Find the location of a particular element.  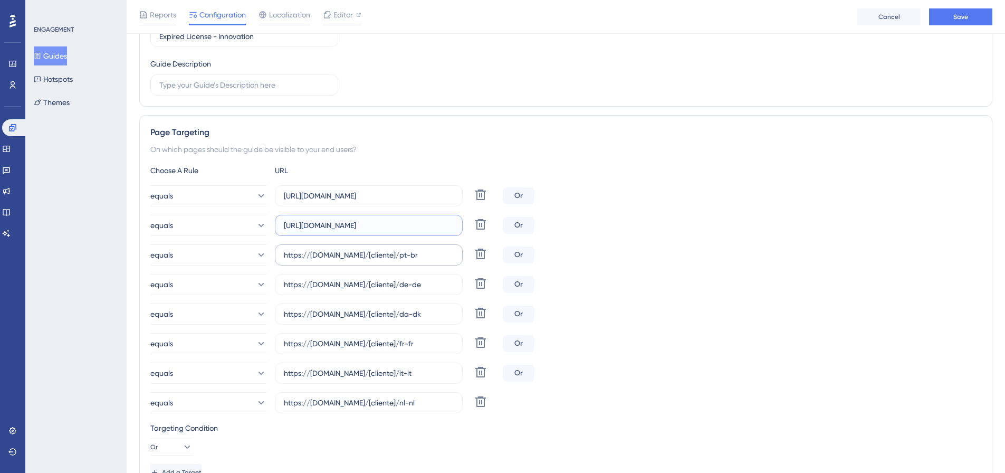

button: Cancel is located at coordinates (889, 17).